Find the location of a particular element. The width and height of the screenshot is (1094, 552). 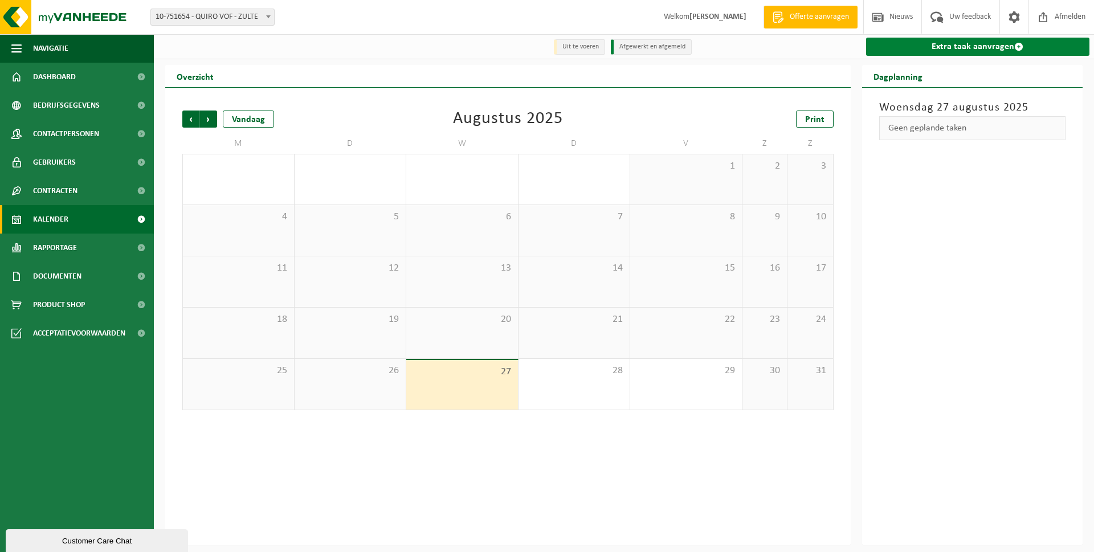

span: 15 is located at coordinates (686, 268).